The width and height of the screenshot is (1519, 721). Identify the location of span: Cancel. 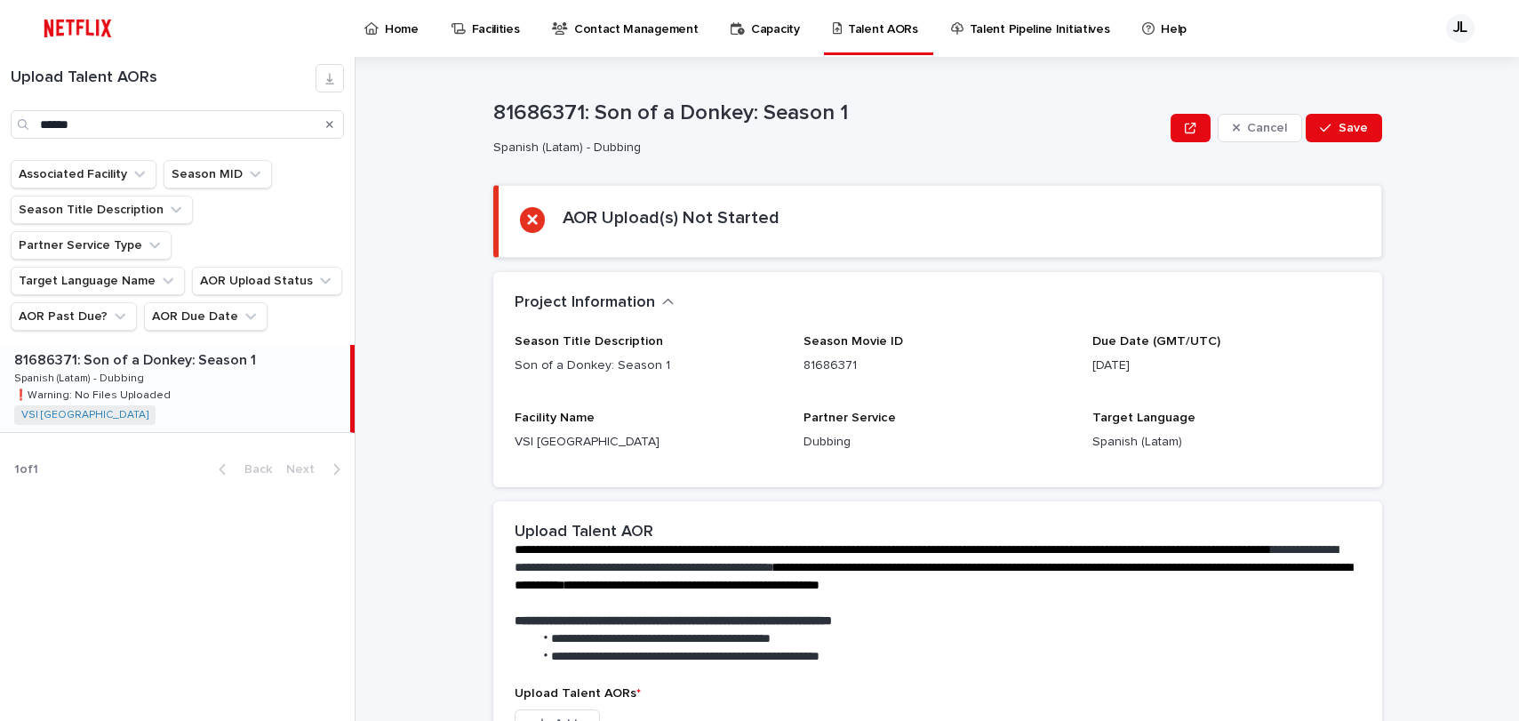
(1267, 128).